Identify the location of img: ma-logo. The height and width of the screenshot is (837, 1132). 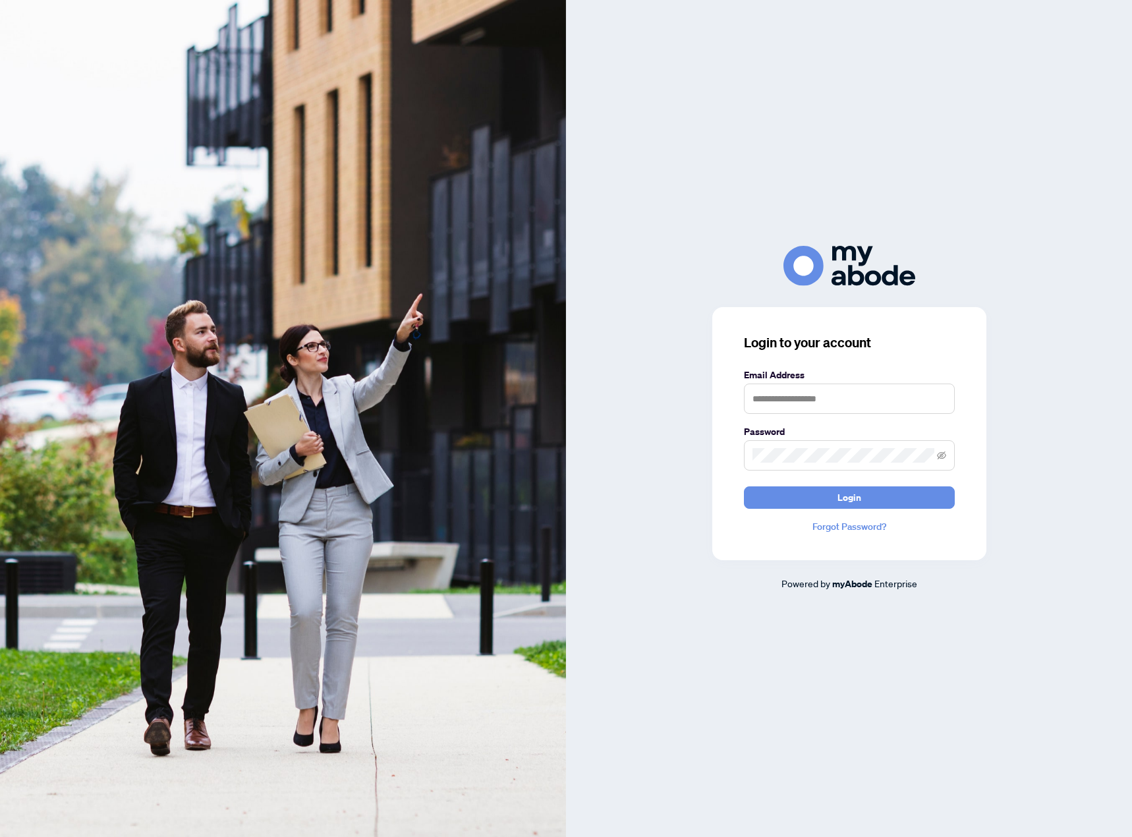
(850, 266).